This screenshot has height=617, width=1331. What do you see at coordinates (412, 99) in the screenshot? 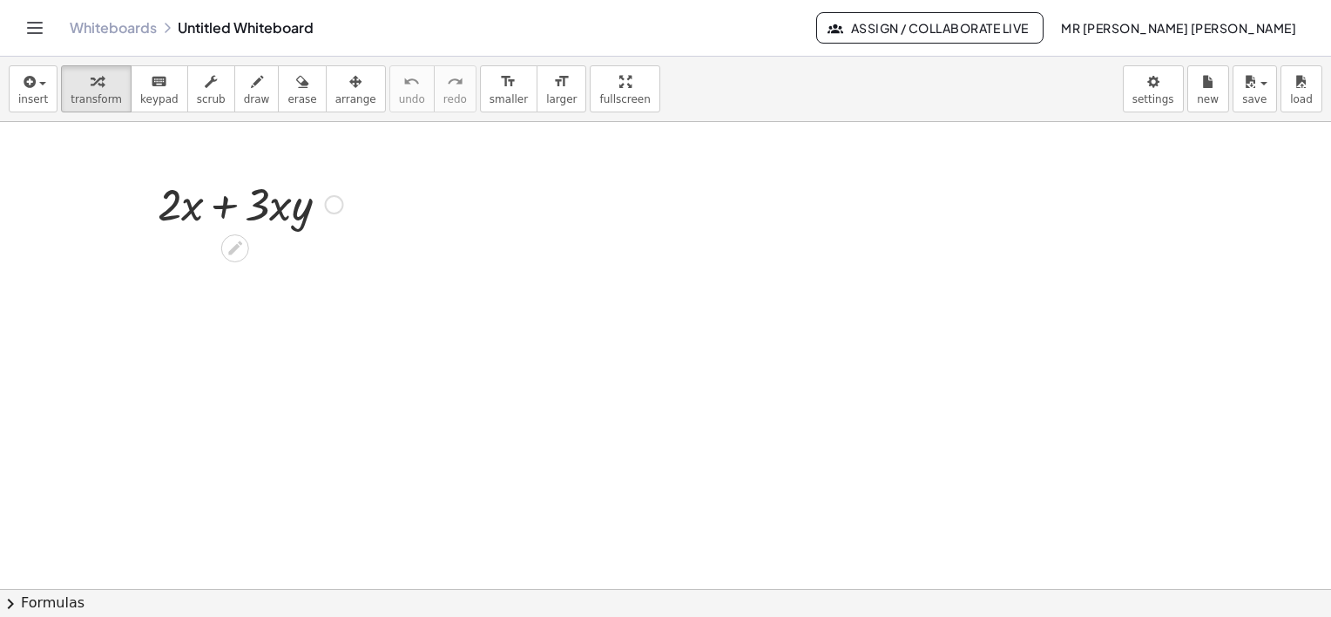
I see `span: undo` at bounding box center [412, 99].